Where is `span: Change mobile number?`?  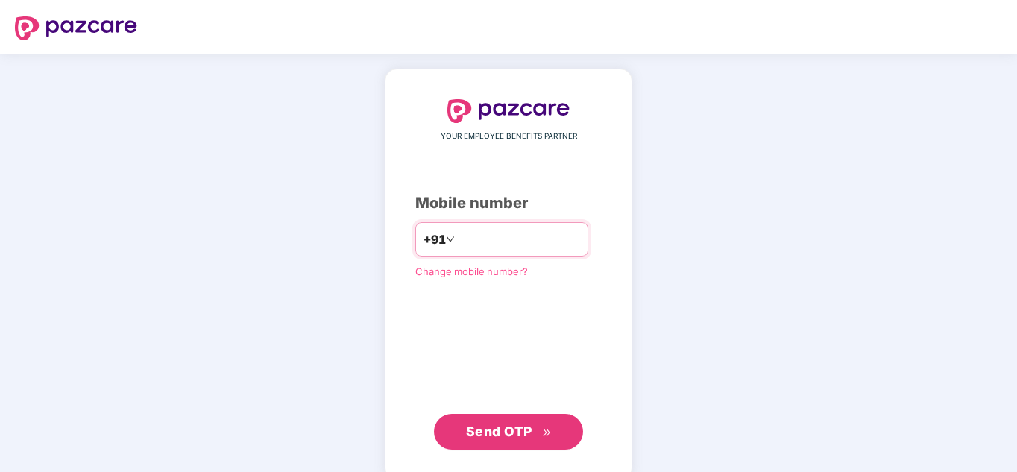 span: Change mobile number? is located at coordinates (471, 271).